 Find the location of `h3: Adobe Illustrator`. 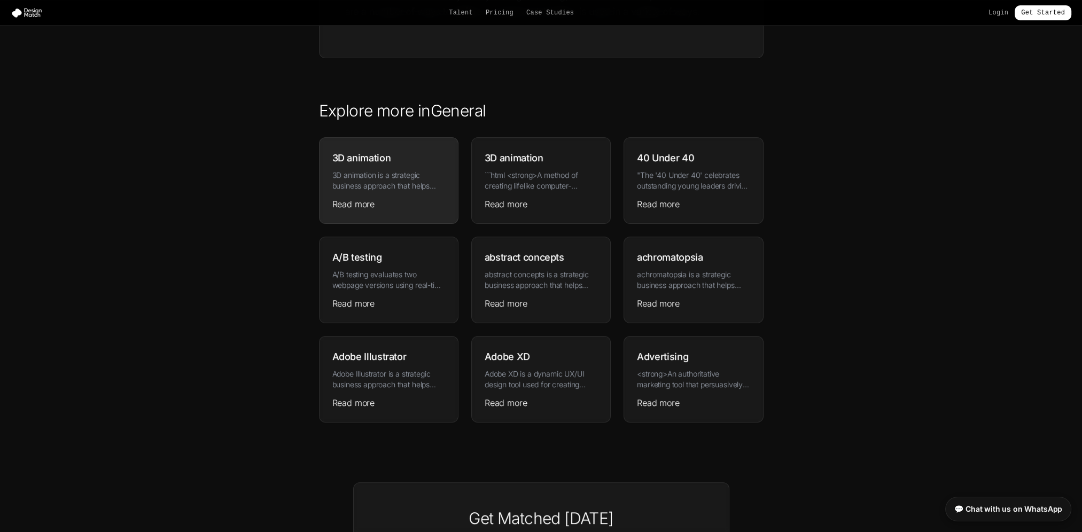

h3: Adobe Illustrator is located at coordinates (388, 357).